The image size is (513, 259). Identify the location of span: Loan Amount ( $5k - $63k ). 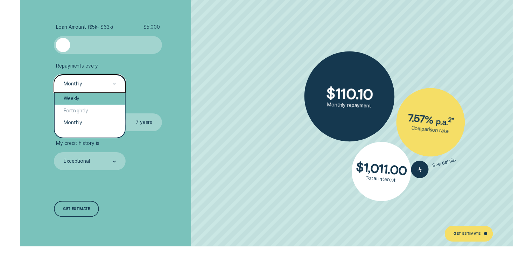
(84, 27).